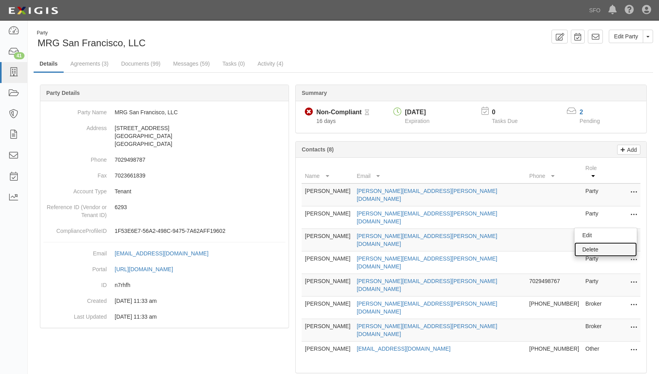 This screenshot has width=659, height=374. What do you see at coordinates (596, 172) in the screenshot?
I see `th: Role` at bounding box center [596, 172].